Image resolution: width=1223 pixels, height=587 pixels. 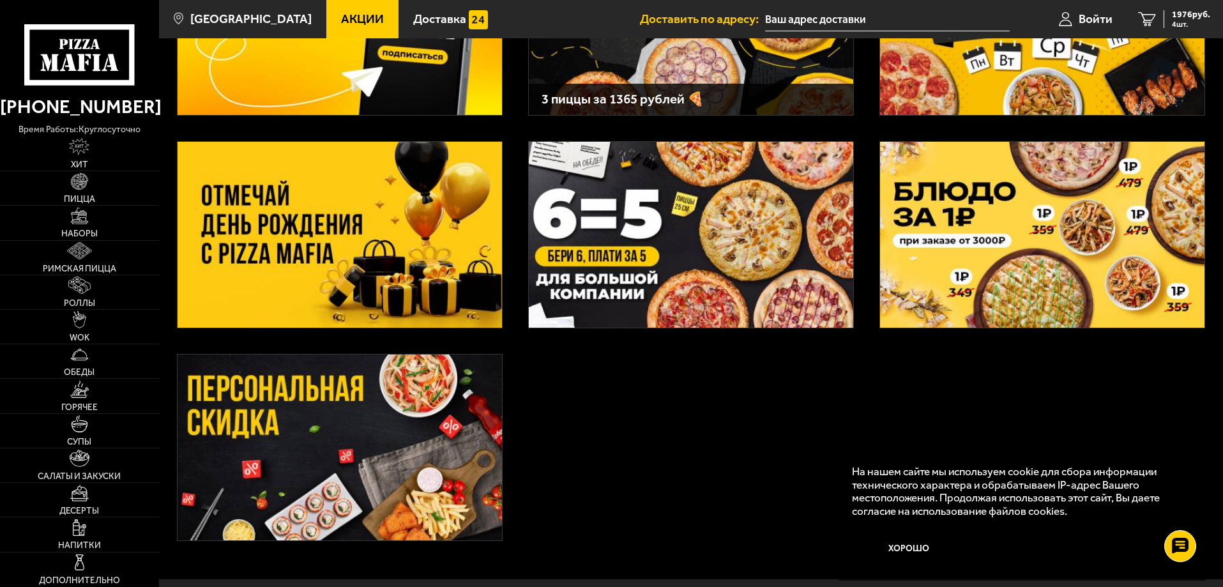 I want to click on h3: 3 пиццы за 1365 рублей 🍕, so click(x=691, y=99).